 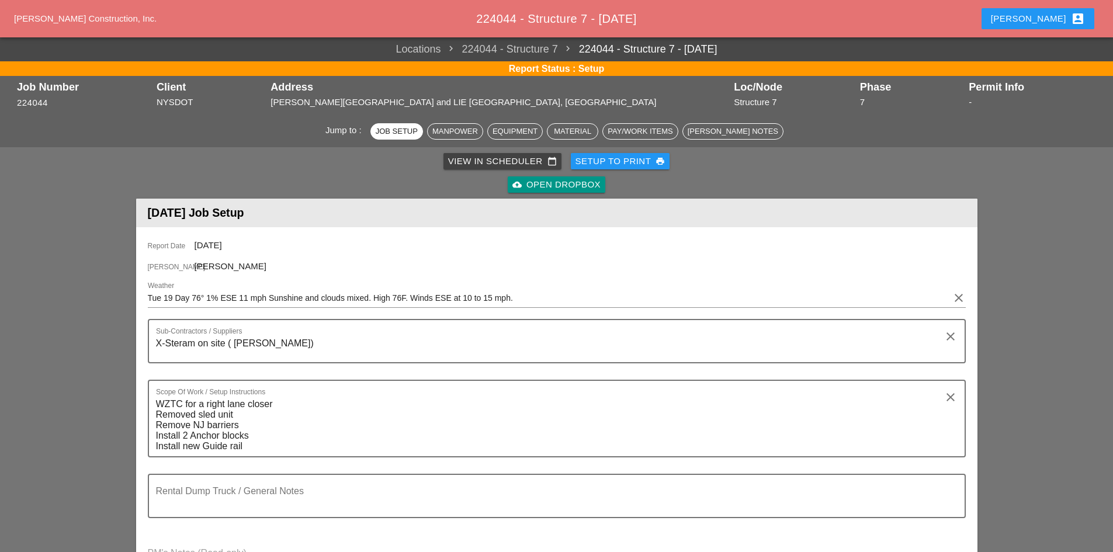 What do you see at coordinates (621, 161) in the screenshot?
I see `div: Setup to Print` at bounding box center [621, 161].